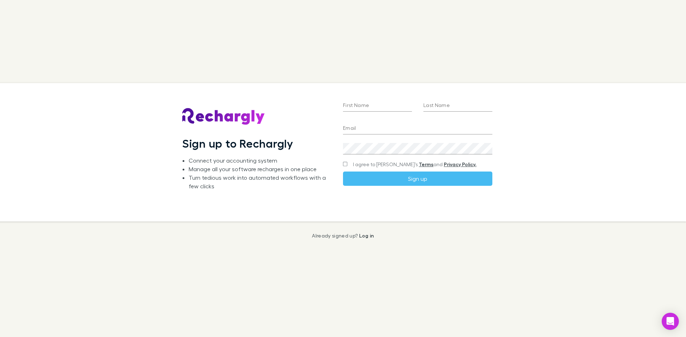 This screenshot has height=337, width=686. Describe the element at coordinates (260, 161) in the screenshot. I see `li: Connect your accounting system` at that location.